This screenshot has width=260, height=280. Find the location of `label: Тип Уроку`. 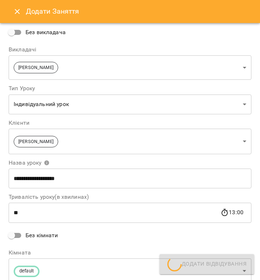

label: Тип Уроку is located at coordinates (130, 88).